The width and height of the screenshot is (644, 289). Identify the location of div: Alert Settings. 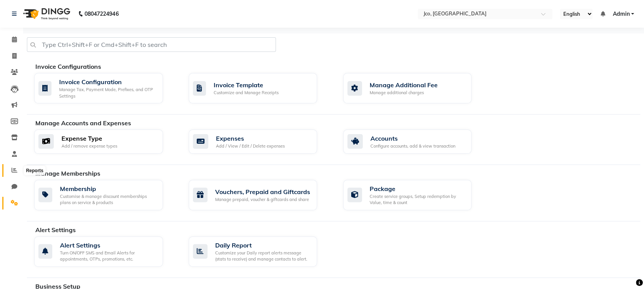
(108, 245).